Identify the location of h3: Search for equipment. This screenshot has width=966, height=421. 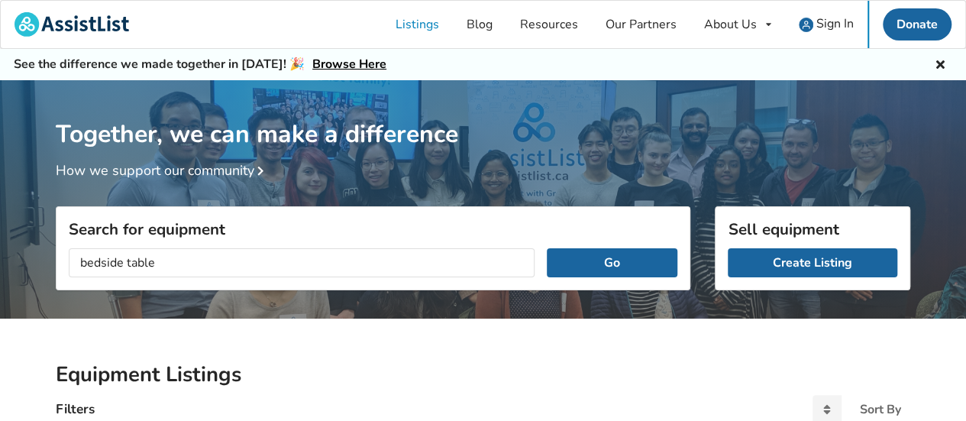
(372, 229).